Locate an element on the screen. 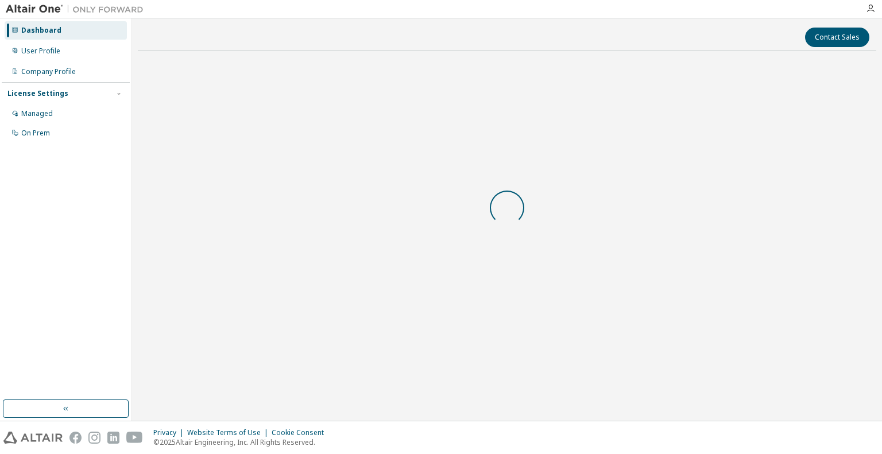 This screenshot has width=882, height=454. img: facebook.svg is located at coordinates (75, 438).